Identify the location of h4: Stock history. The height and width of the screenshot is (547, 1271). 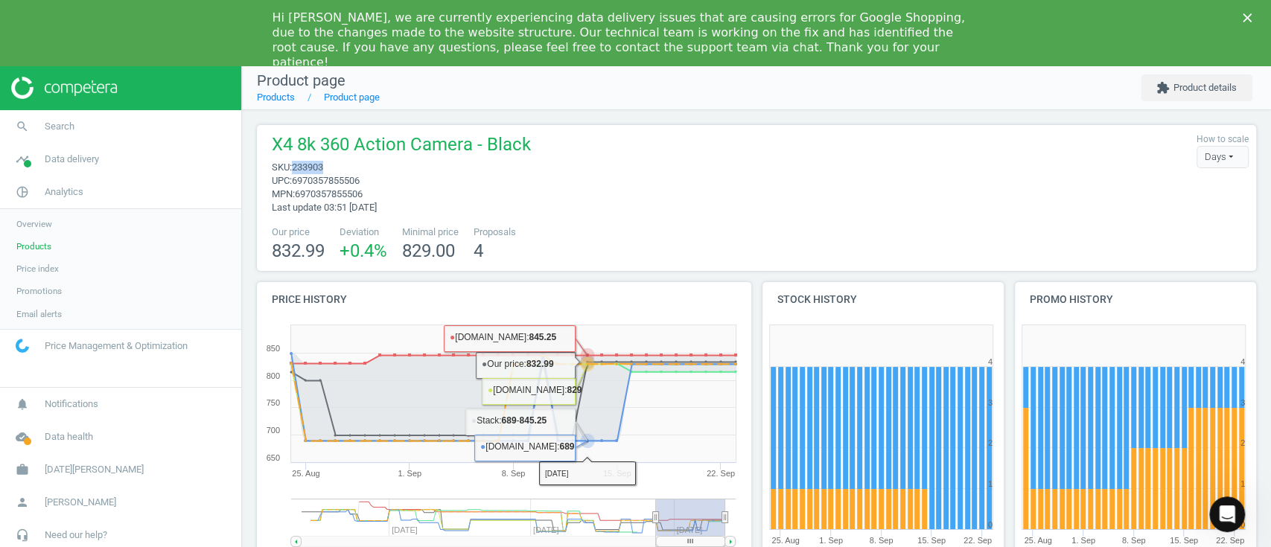
(883, 299).